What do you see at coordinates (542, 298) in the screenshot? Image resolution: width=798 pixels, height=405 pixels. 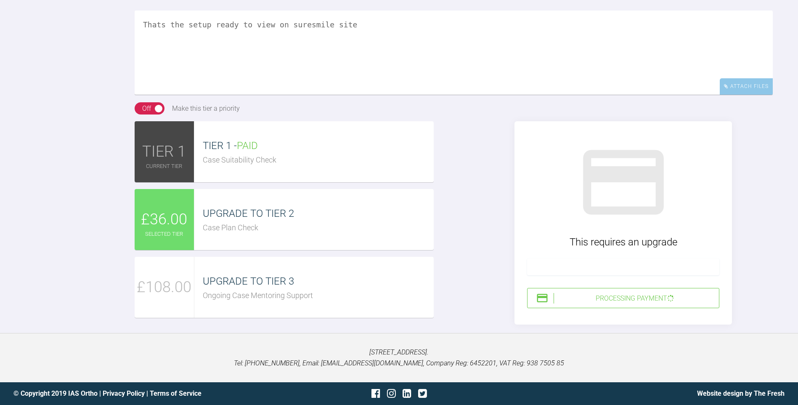 I see `img: stripeIcon.ae7d7783.svg` at bounding box center [542, 298].